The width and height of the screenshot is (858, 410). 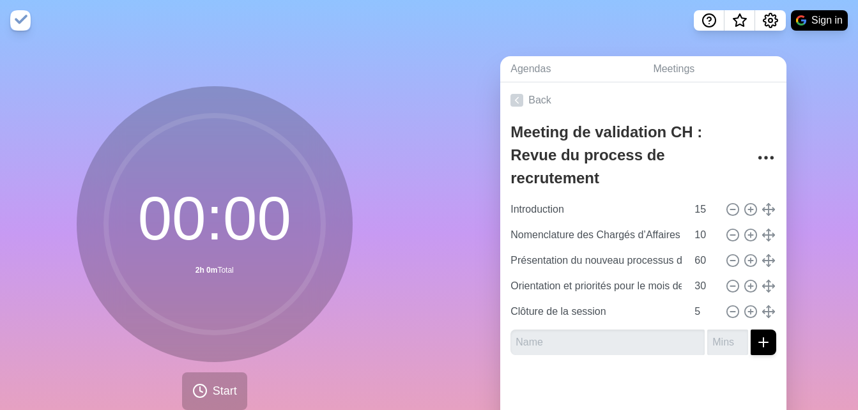 What do you see at coordinates (709, 20) in the screenshot?
I see `button: Help` at bounding box center [709, 20].